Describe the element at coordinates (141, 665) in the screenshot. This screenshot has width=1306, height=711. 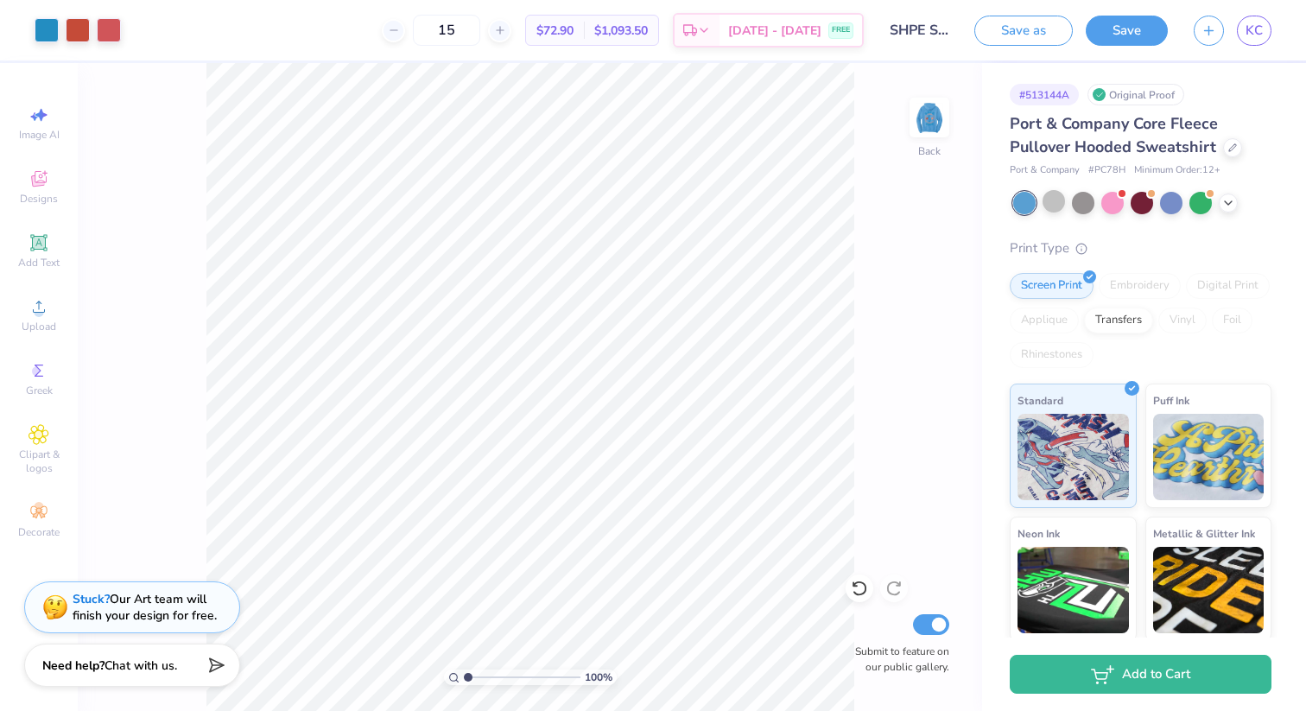
I see `span: Chat with us.` at that location.